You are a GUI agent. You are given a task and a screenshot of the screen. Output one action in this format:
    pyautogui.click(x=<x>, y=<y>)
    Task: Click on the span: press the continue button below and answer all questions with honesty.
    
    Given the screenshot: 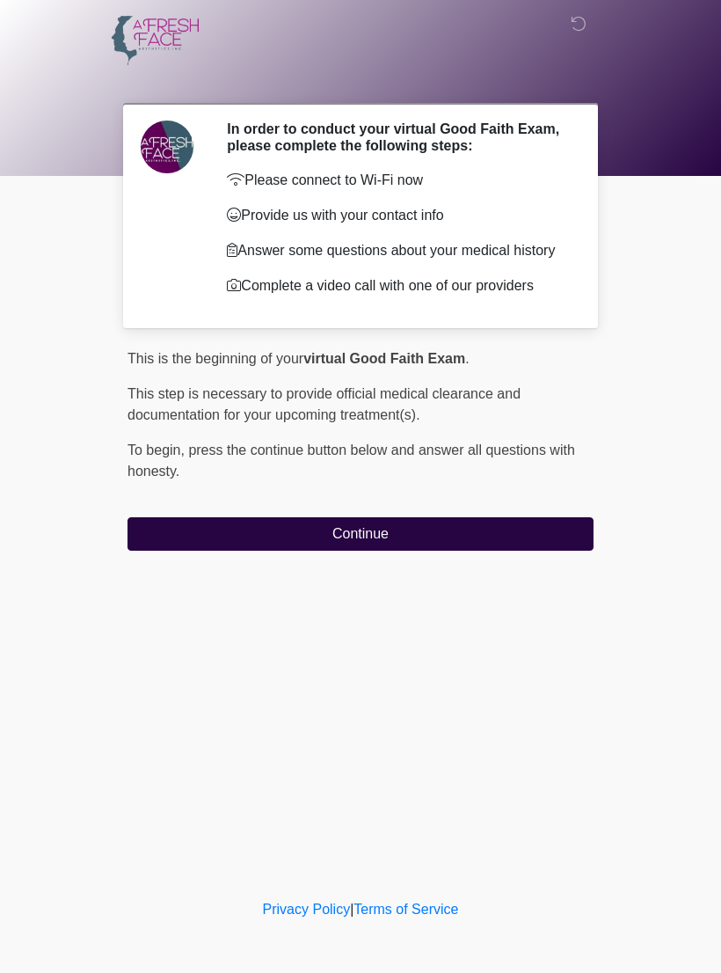 What is the action you would take?
    pyautogui.click(x=351, y=460)
    